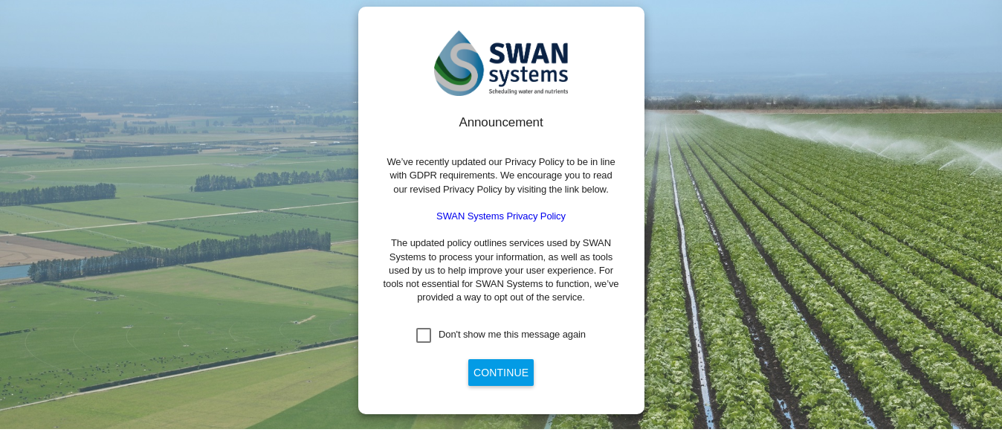 The width and height of the screenshot is (1002, 438). I want to click on button: Continue, so click(501, 372).